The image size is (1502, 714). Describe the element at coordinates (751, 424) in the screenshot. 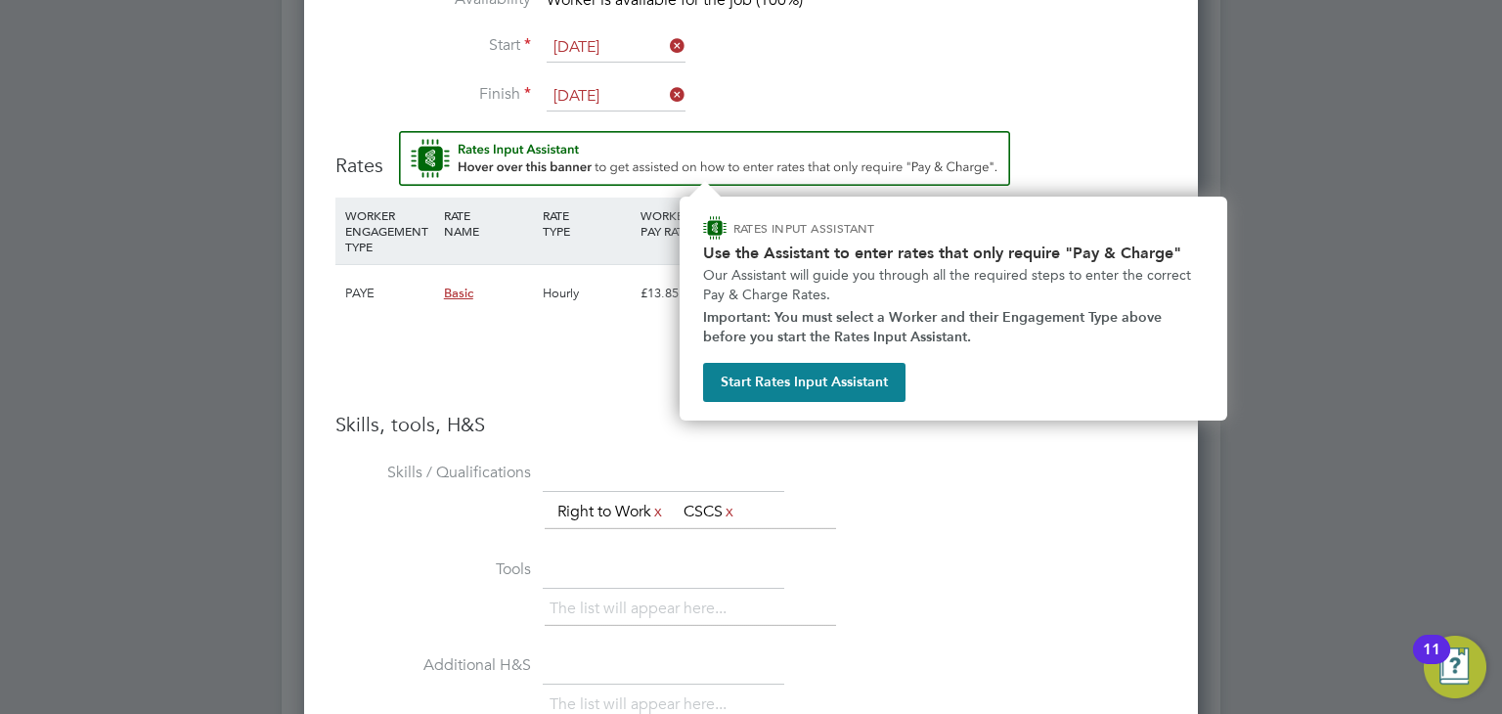

I see `h3: Skills, tools, H&S` at that location.